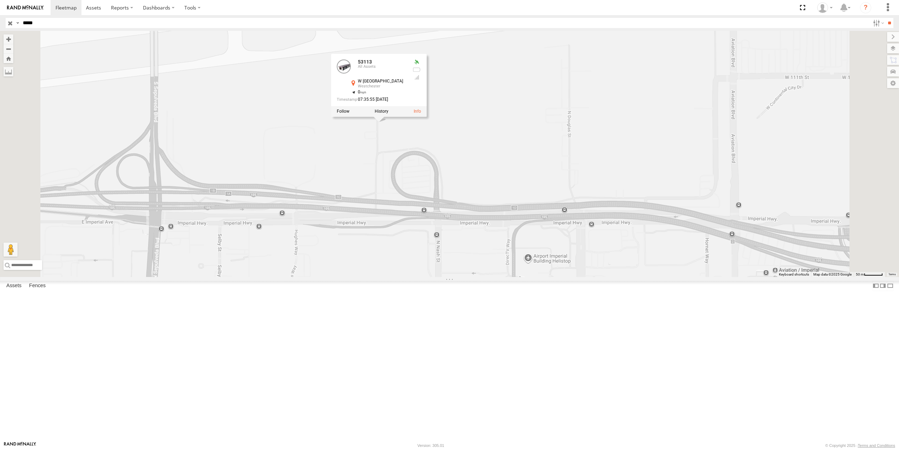  Describe the element at coordinates (382, 86) in the screenshot. I see `div: Westchester` at that location.